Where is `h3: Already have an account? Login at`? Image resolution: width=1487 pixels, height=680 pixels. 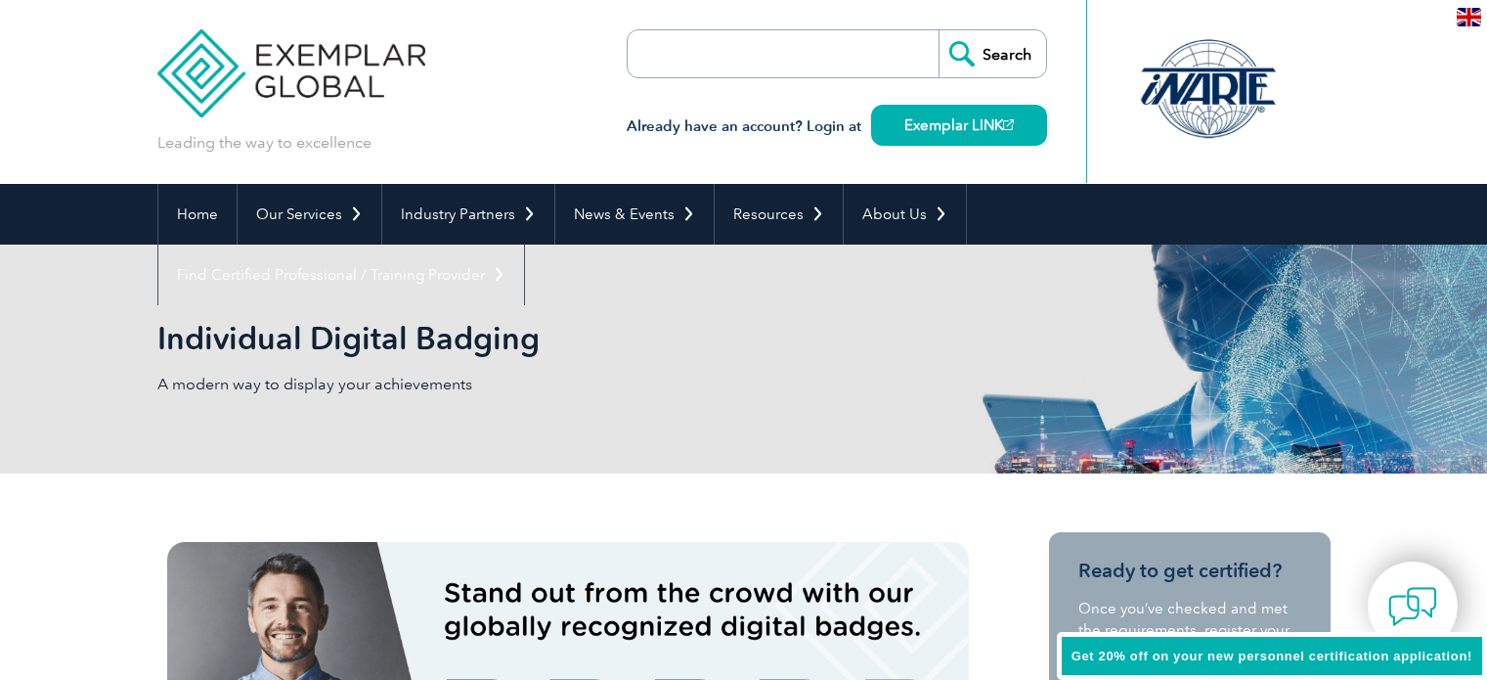
h3: Already have an account? Login at is located at coordinates (837, 126).